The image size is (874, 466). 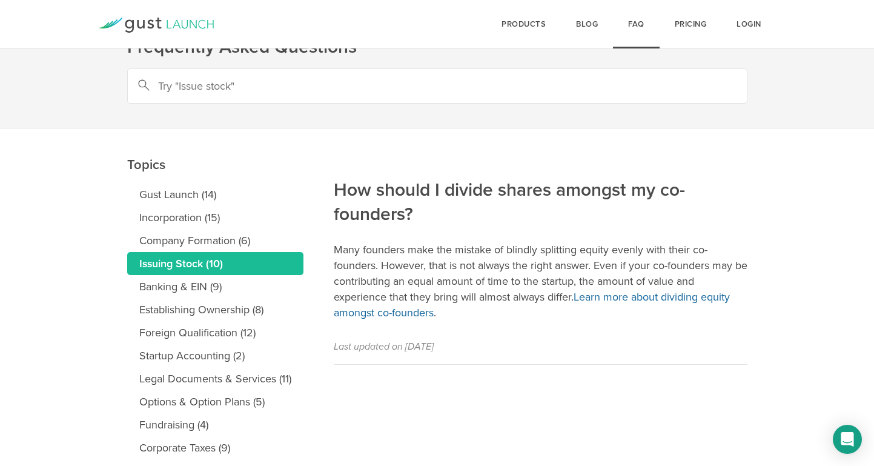 I want to click on a: Company Formation (6), so click(x=215, y=241).